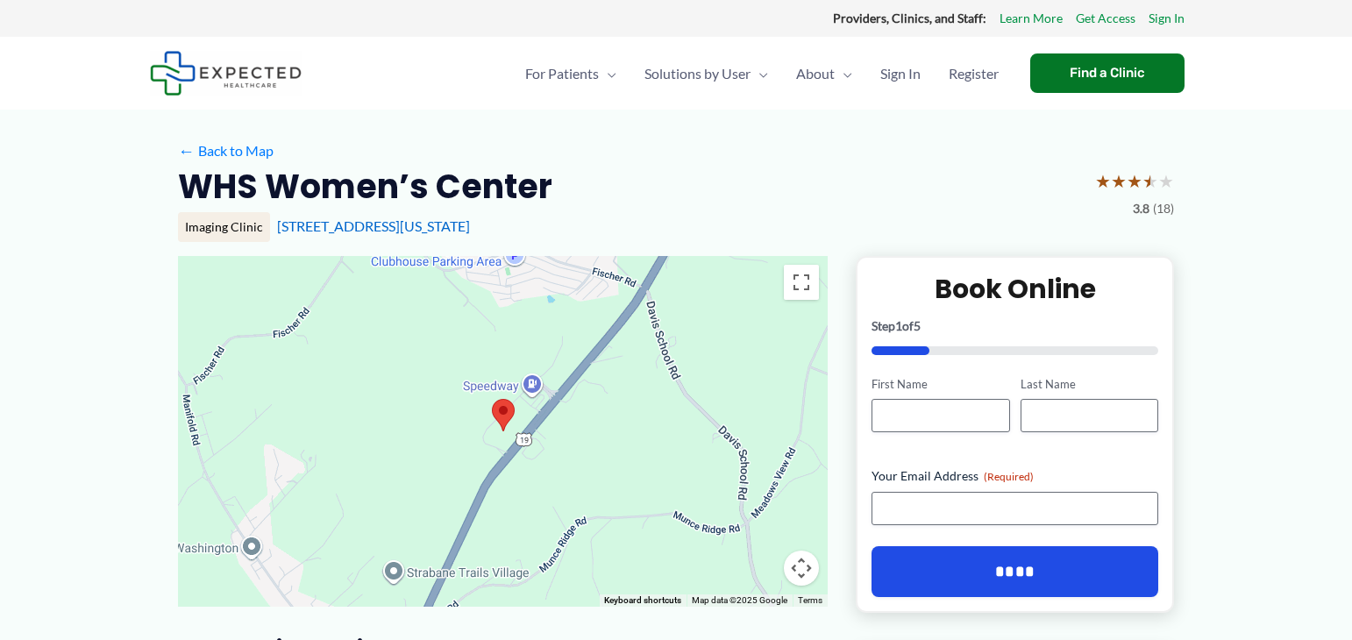  I want to click on span: (Required), so click(1009, 476).